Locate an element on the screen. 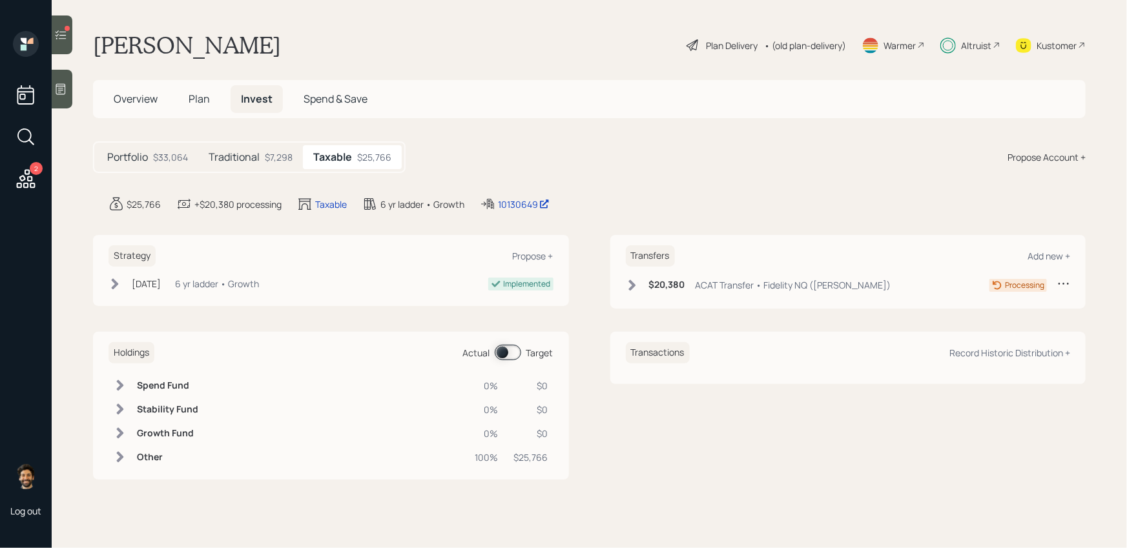 The width and height of the screenshot is (1127, 548). span: Plan is located at coordinates (199, 99).